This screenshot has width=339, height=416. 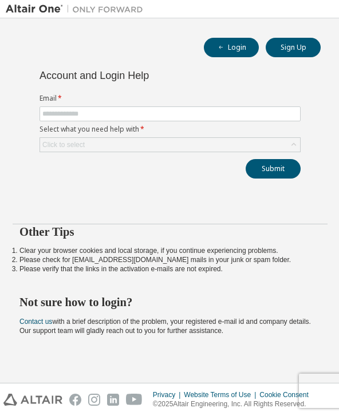 What do you see at coordinates (231, 48) in the screenshot?
I see `button: Login` at bounding box center [231, 48].